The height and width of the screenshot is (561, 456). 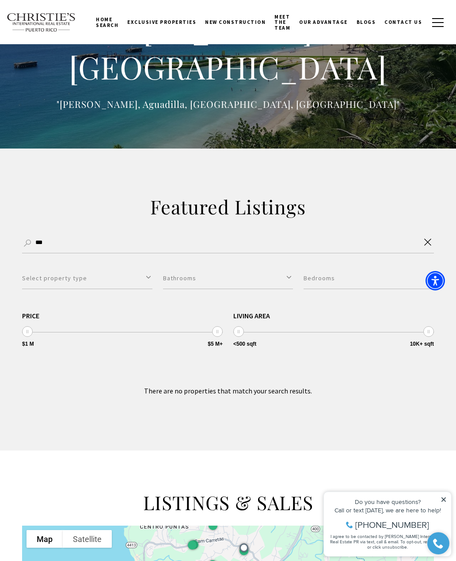 I want to click on div: Accessibility Menu, so click(x=435, y=280).